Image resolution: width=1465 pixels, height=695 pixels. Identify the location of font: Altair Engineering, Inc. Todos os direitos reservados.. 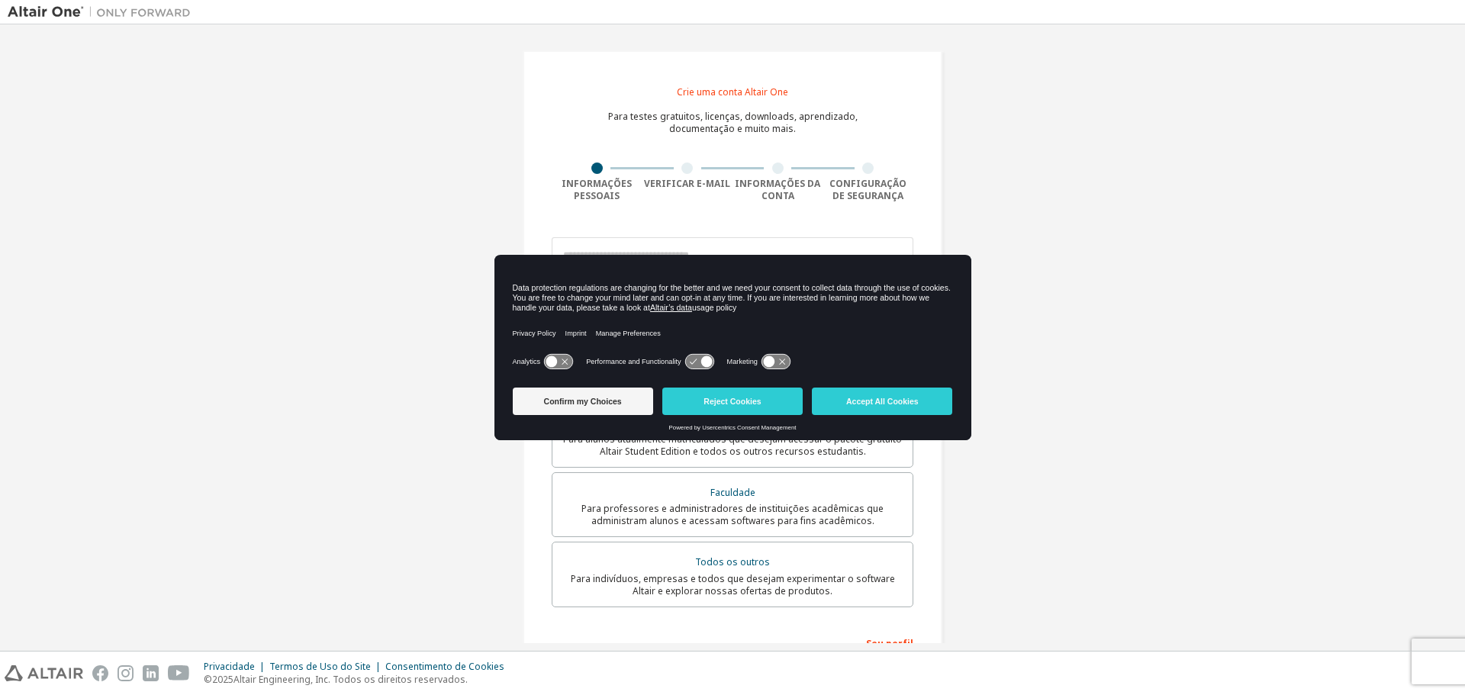
(350, 679).